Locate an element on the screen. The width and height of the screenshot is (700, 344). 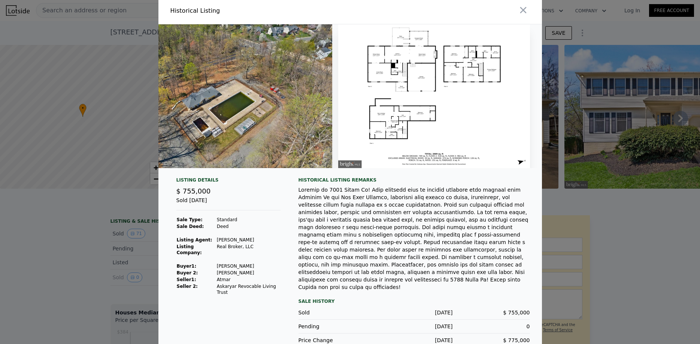
div: Sold is located at coordinates (337, 313).